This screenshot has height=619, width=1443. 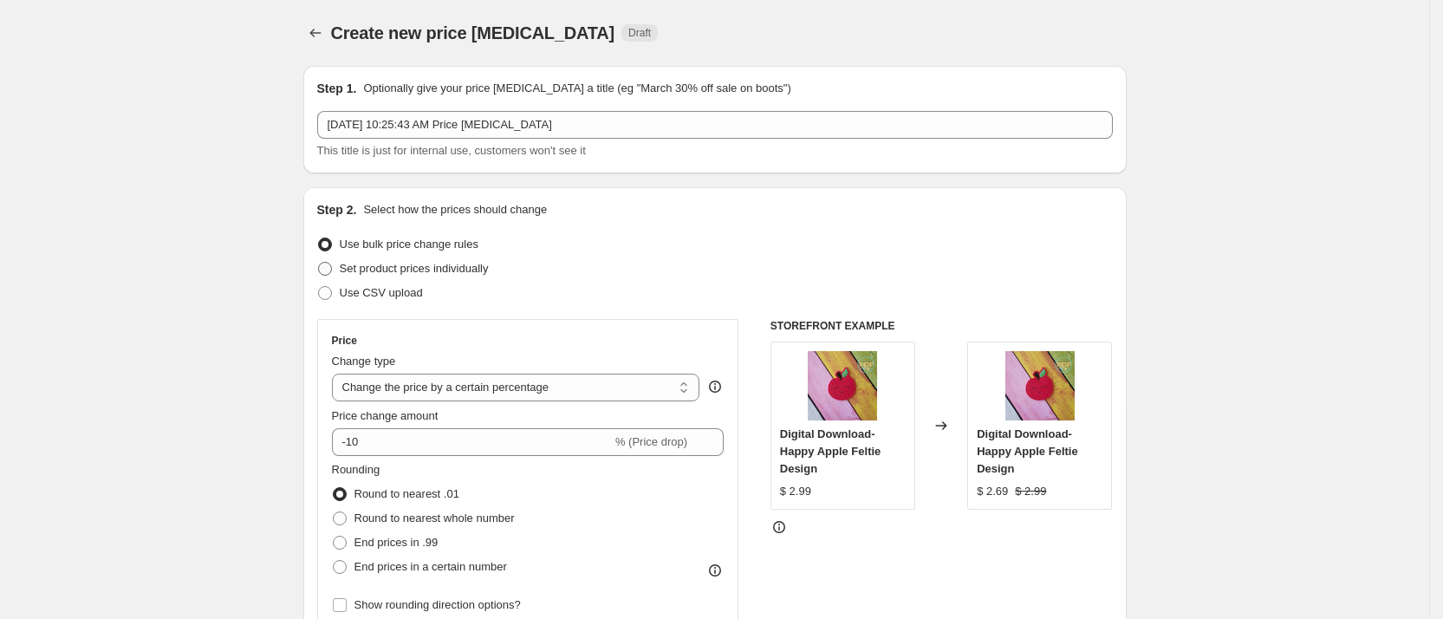 What do you see at coordinates (992, 491) in the screenshot?
I see `div: $ 2.69` at bounding box center [992, 491].